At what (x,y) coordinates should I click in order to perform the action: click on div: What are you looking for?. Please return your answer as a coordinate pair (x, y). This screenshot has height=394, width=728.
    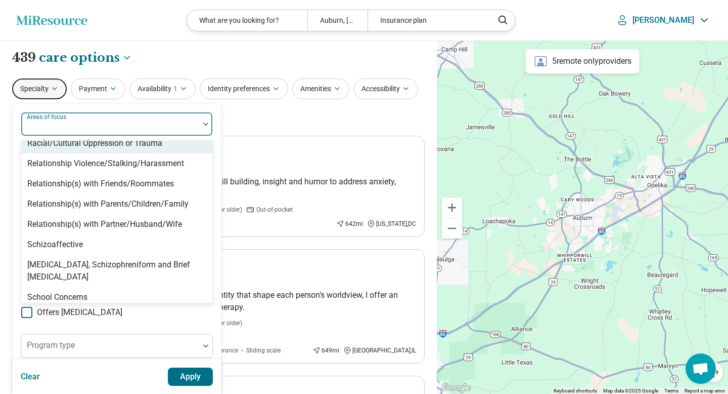
    Looking at the image, I should click on (247, 20).